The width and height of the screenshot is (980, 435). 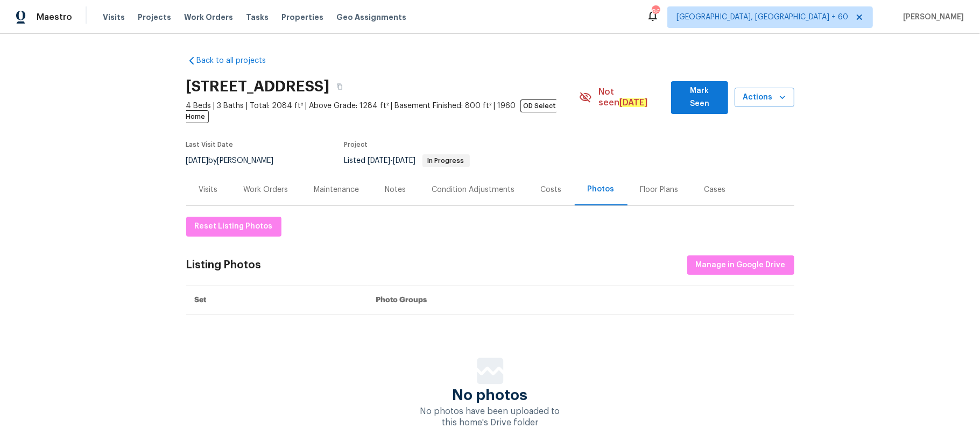 What do you see at coordinates (700, 97) in the screenshot?
I see `span: Mark Seen` at bounding box center [700, 97].